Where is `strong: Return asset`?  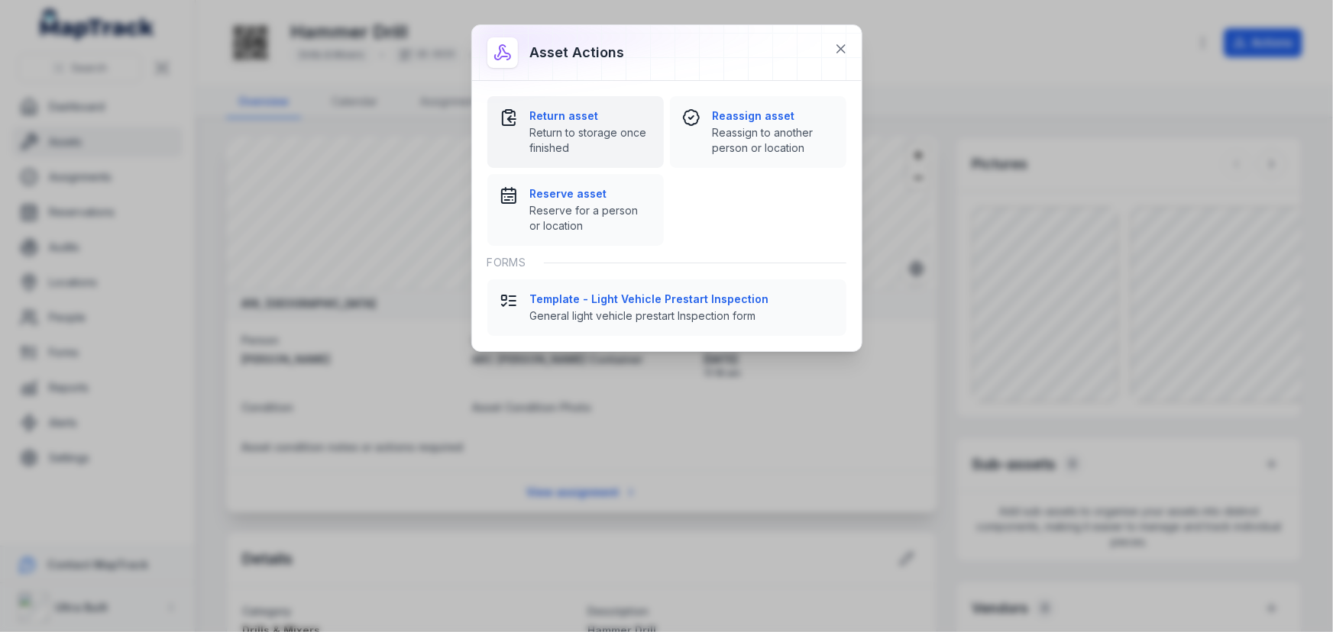 strong: Return asset is located at coordinates (590, 116).